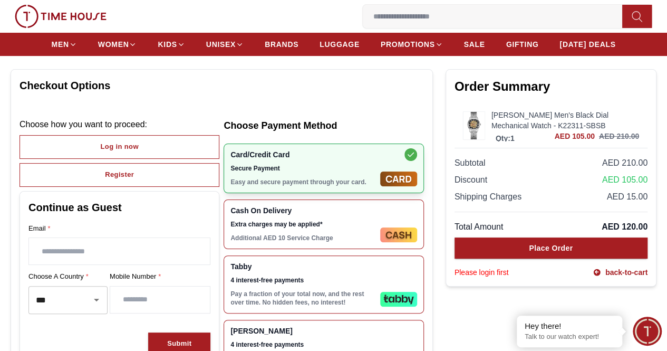  I want to click on span: Tabby, so click(303, 266).